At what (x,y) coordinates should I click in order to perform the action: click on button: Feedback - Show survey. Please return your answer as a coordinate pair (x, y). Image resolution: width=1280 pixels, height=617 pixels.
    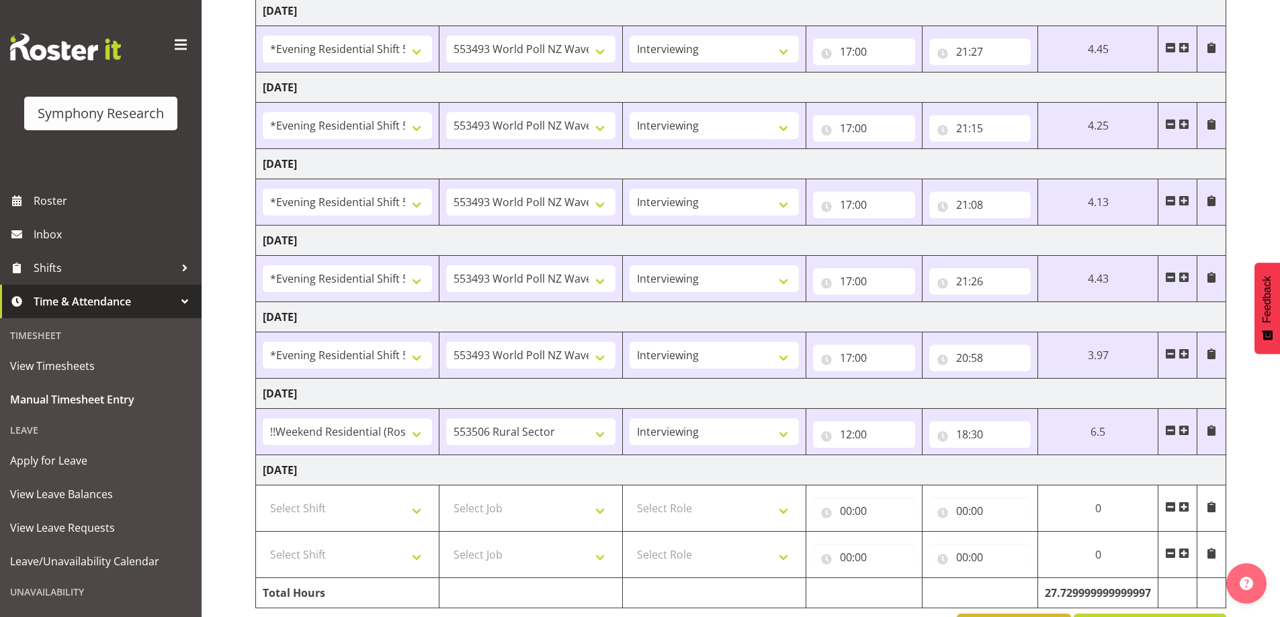
    Looking at the image, I should click on (1267, 308).